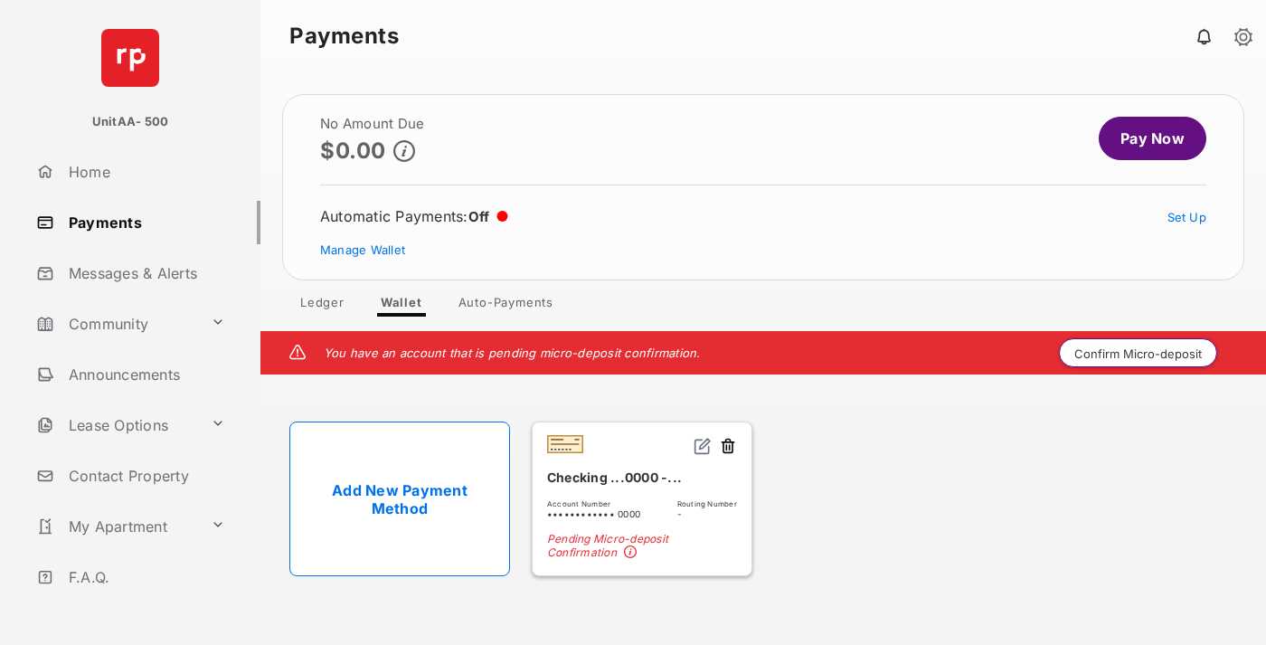 This screenshot has width=1266, height=645. I want to click on button: Confirm Micro-deposit, so click(1138, 353).